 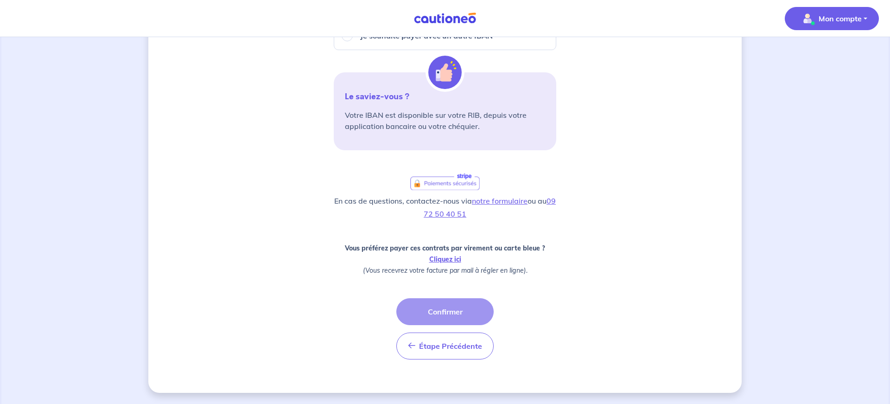 What do you see at coordinates (445, 18) in the screenshot?
I see `img: Cautioneo` at bounding box center [445, 18].